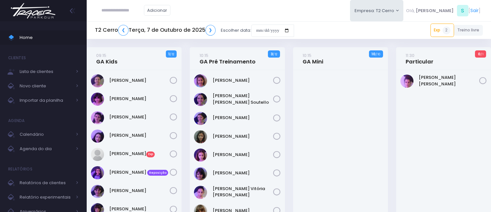 This screenshot has height=212, width=491. I want to click on img: Maria Laura Bertazzi, so click(407, 81).